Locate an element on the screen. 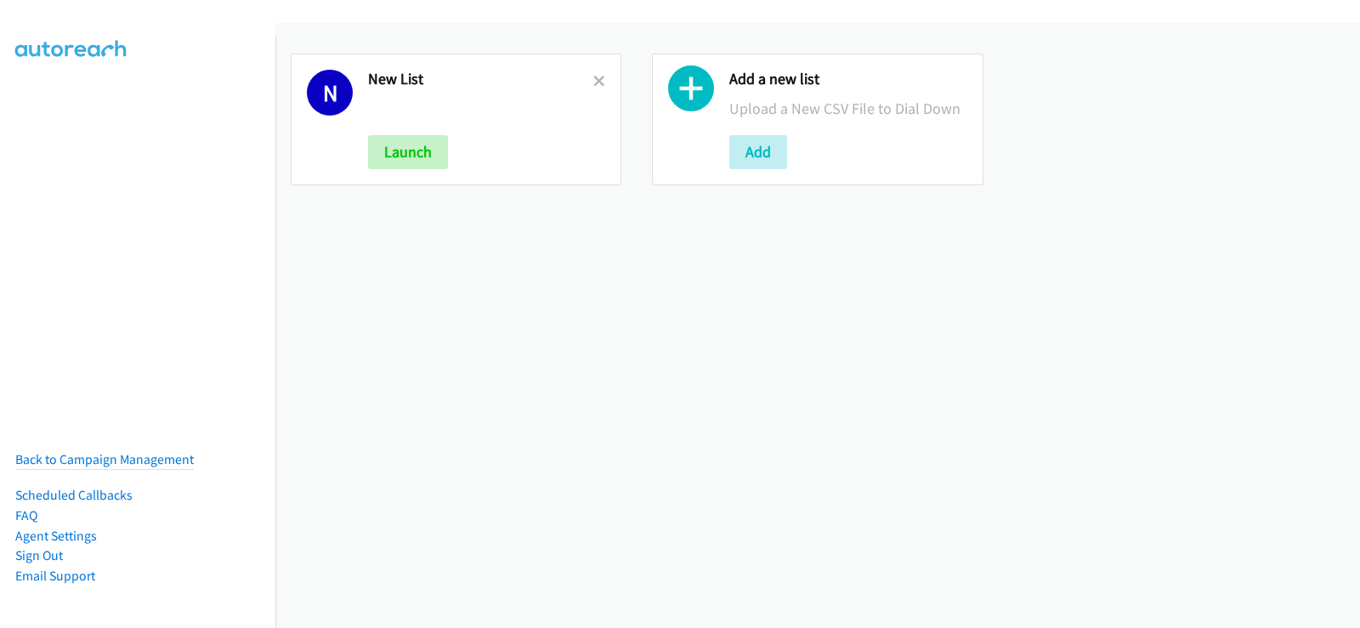 This screenshot has width=1360, height=628. a: Agent Settings is located at coordinates (56, 536).